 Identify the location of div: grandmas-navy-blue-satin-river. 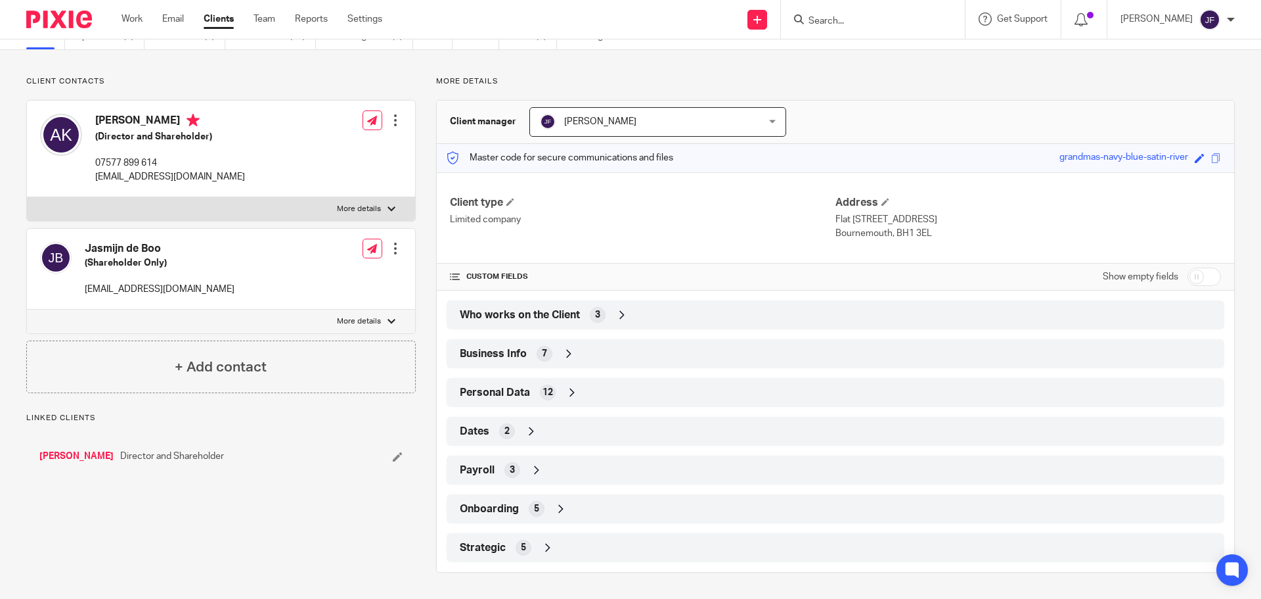
(1124, 158).